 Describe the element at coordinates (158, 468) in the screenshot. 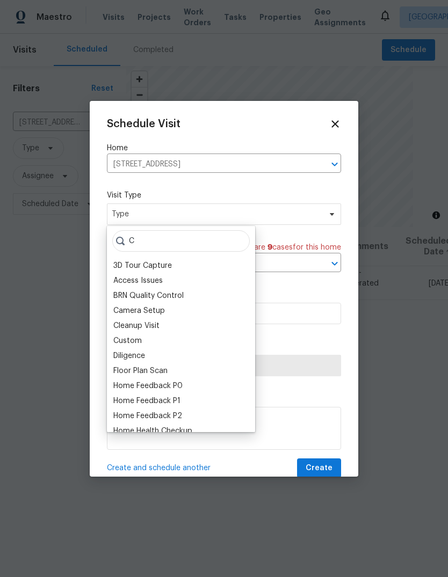

I see `span: Create and schedule another` at that location.